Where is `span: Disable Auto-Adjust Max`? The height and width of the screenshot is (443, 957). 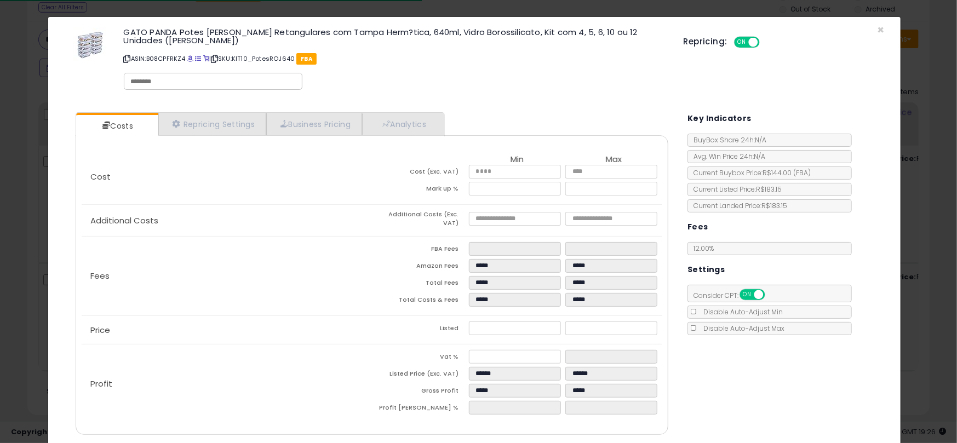
span: Disable Auto-Adjust Max is located at coordinates (741, 328).